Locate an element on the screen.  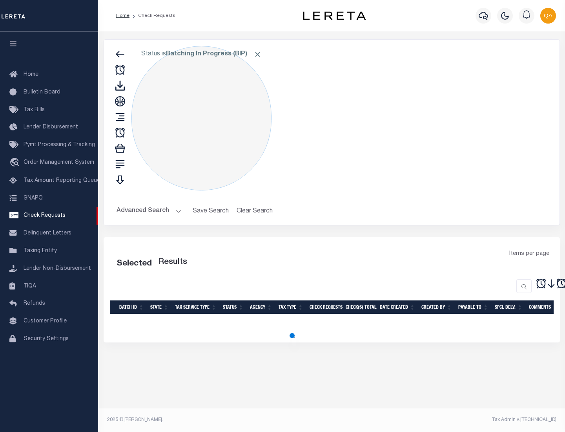
th: Spcl Delv. is located at coordinates (508, 307).